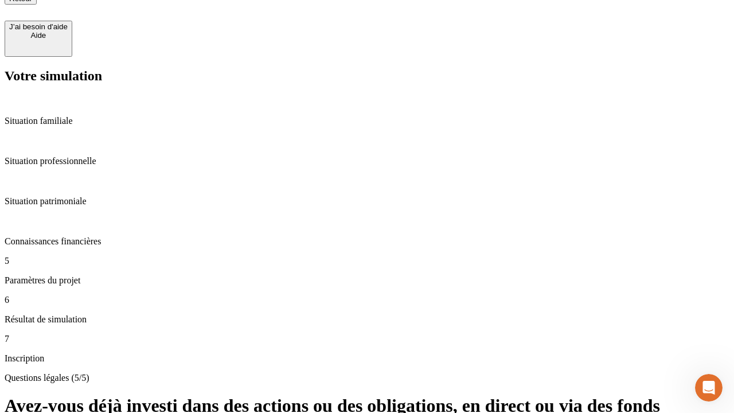 The height and width of the screenshot is (413, 734). What do you see at coordinates (367, 378) in the screenshot?
I see `p: Questions légales (5/5)` at bounding box center [367, 378].